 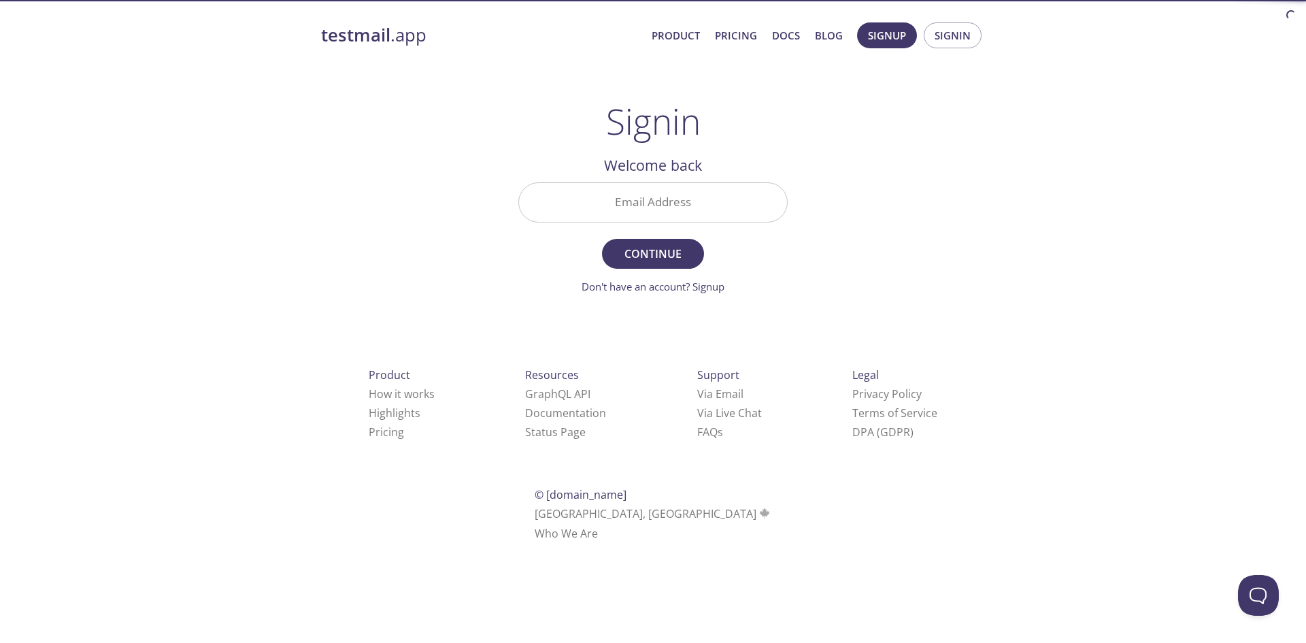 I want to click on a: Via Live Chat, so click(x=729, y=413).